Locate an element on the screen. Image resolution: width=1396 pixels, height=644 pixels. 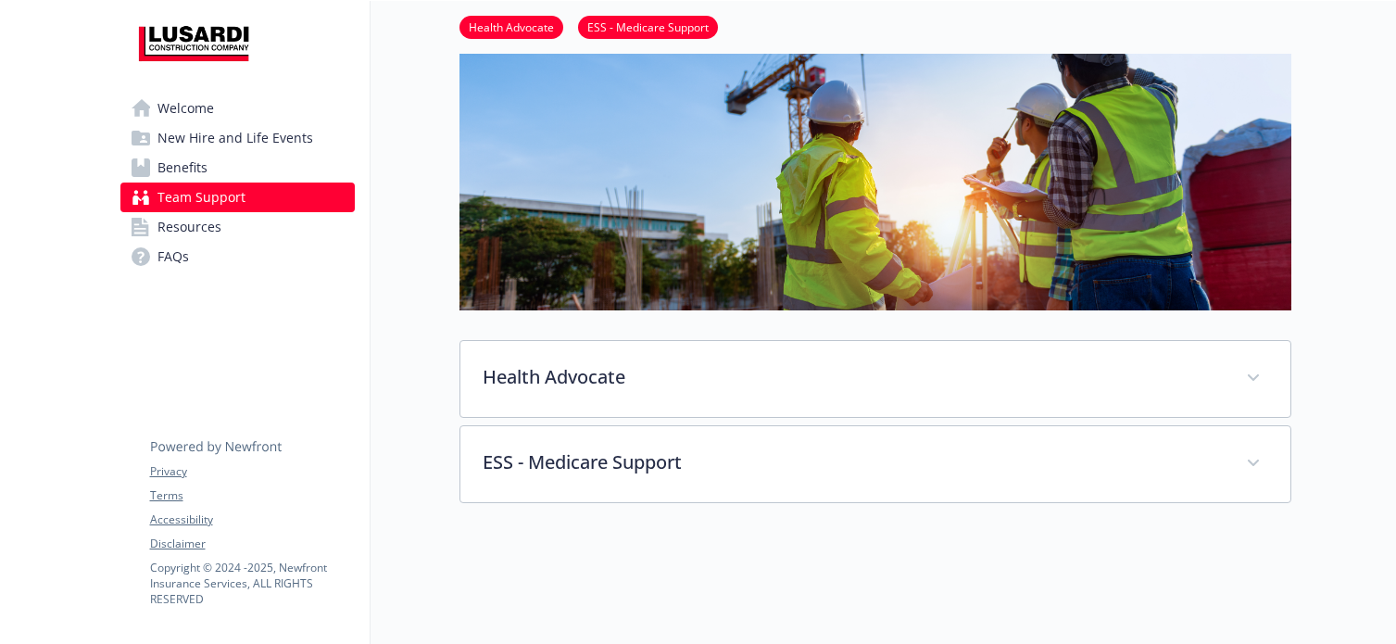
a: Benefits is located at coordinates (237, 168).